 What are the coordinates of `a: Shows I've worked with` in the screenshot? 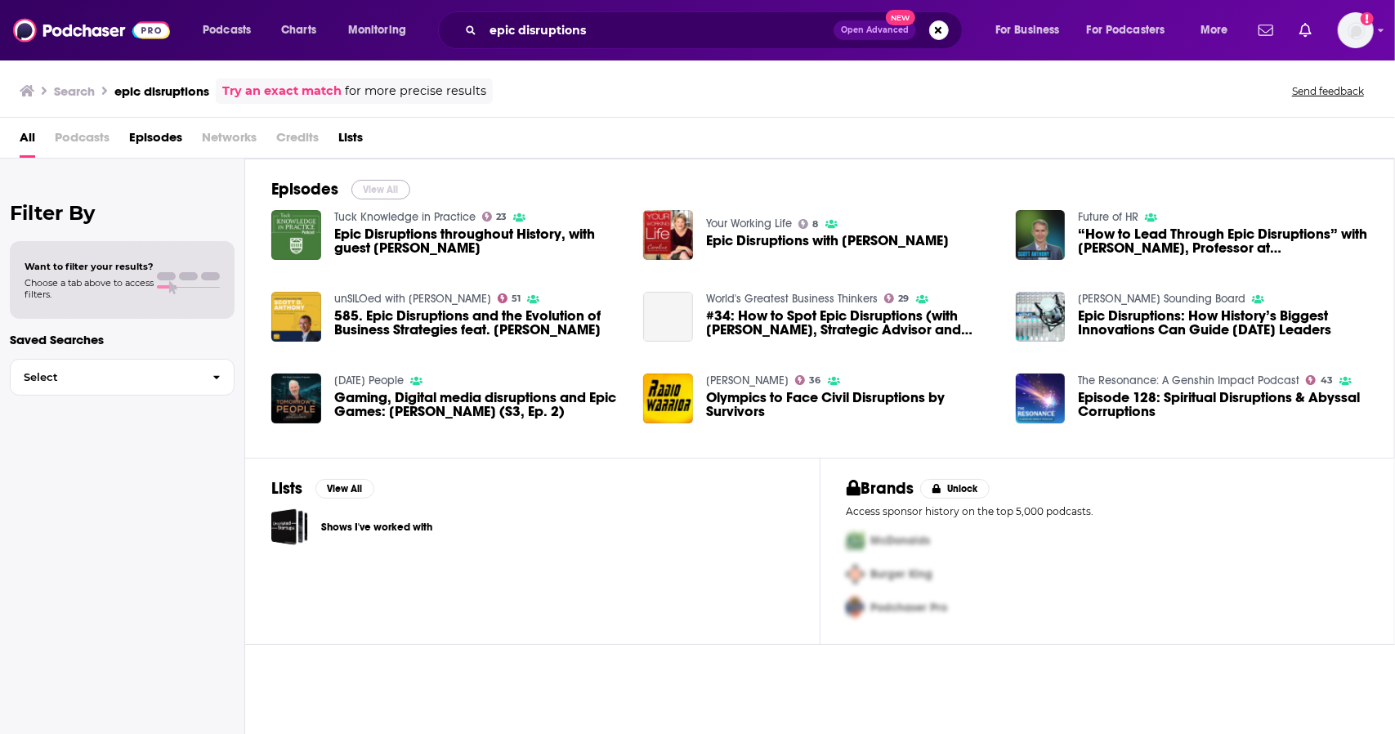 It's located at (289, 526).